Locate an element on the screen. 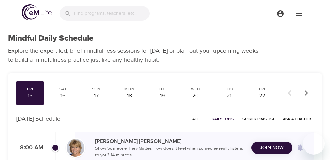  span: Remind me when a class goes live every Friday at 8:00 AM is located at coordinates (301, 148).